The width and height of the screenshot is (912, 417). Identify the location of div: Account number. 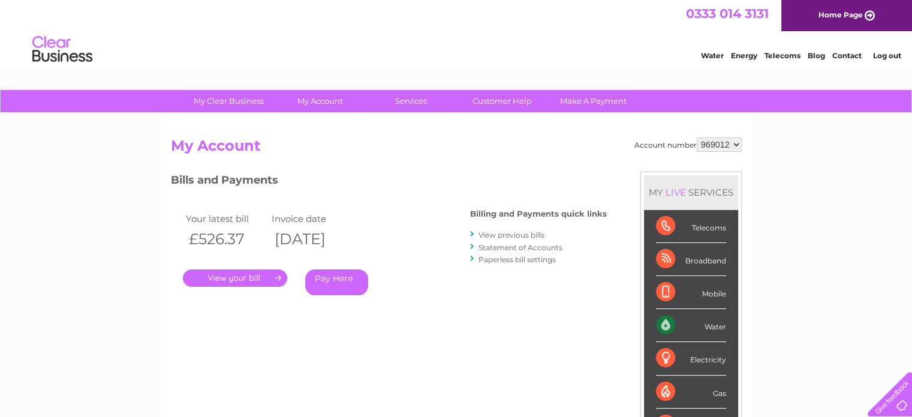
(687, 144).